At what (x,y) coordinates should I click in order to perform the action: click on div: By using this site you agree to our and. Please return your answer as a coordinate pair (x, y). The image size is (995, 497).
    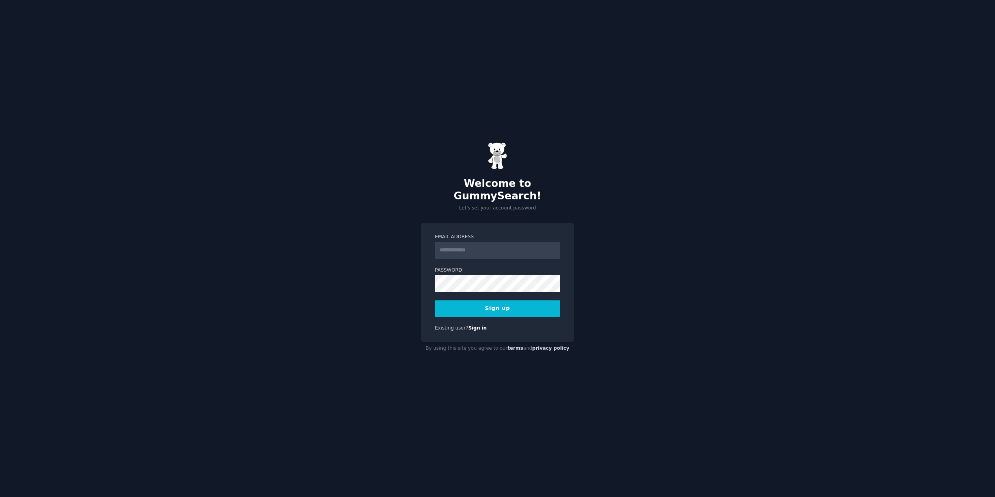
    Looking at the image, I should click on (497, 348).